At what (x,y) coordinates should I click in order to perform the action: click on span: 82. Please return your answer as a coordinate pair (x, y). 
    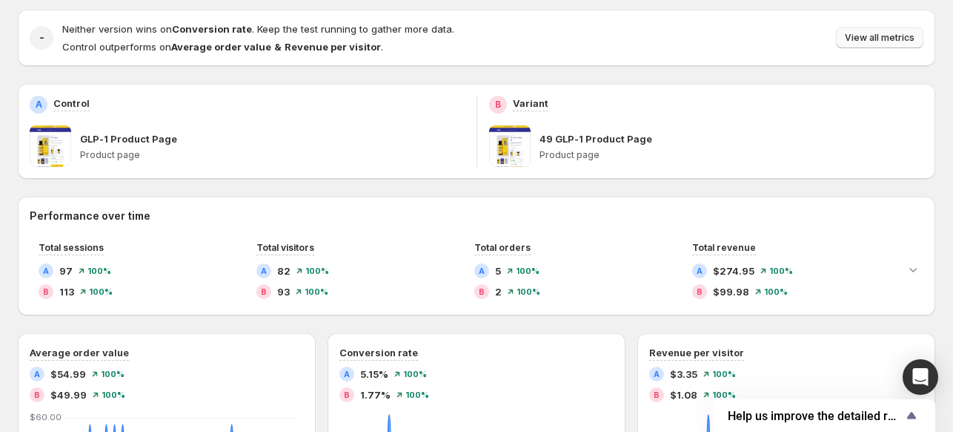
    Looking at the image, I should click on (284, 271).